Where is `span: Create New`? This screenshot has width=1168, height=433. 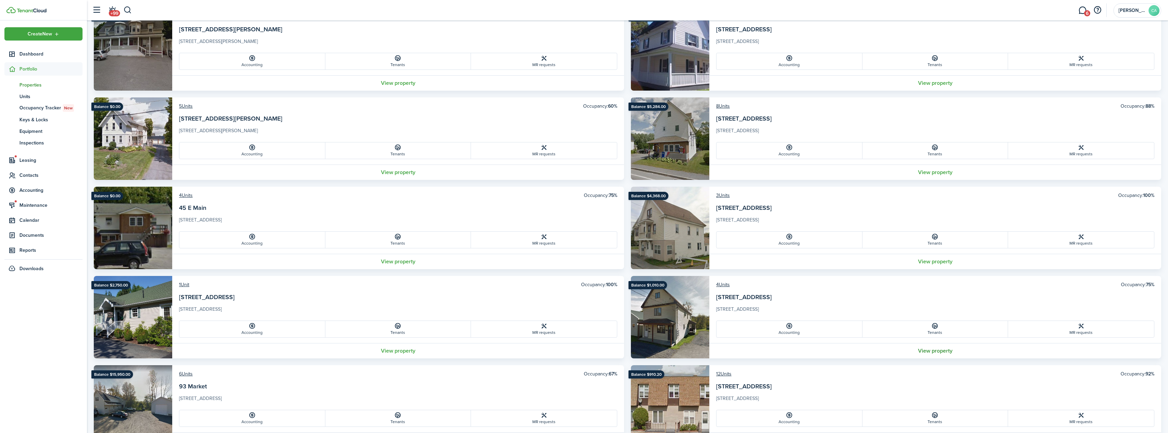 span: Create New is located at coordinates (40, 34).